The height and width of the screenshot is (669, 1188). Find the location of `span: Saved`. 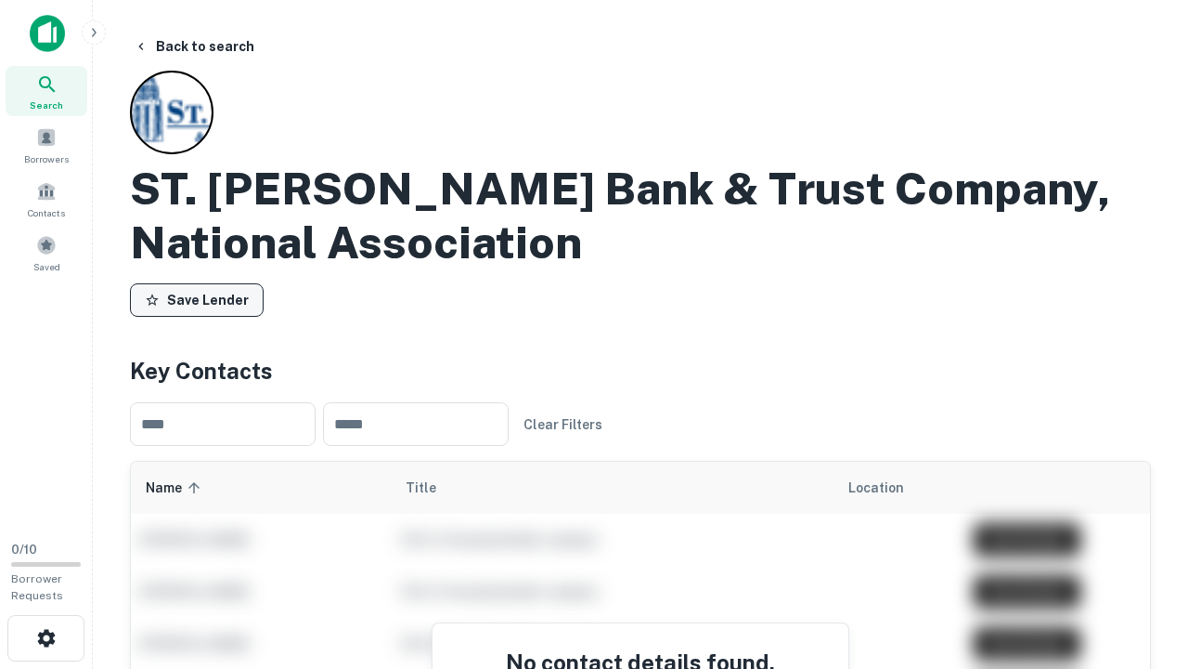

span: Saved is located at coordinates (46, 266).